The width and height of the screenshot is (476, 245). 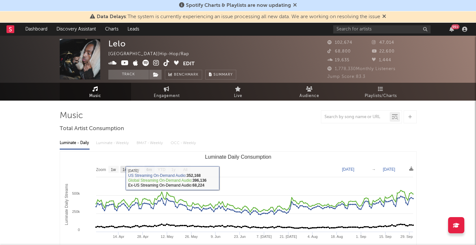 What do you see at coordinates (312, 236) in the screenshot?
I see `text: 4. Aug` at bounding box center [312, 236].